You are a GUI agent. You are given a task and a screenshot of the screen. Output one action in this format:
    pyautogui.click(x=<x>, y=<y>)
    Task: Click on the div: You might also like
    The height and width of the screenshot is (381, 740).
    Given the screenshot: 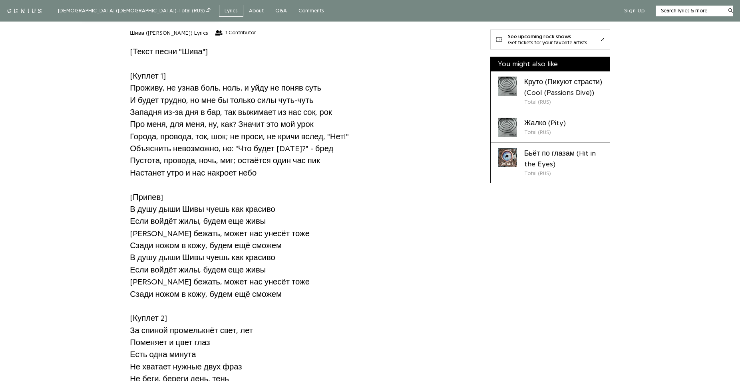 What is the action you would take?
    pyautogui.click(x=550, y=64)
    